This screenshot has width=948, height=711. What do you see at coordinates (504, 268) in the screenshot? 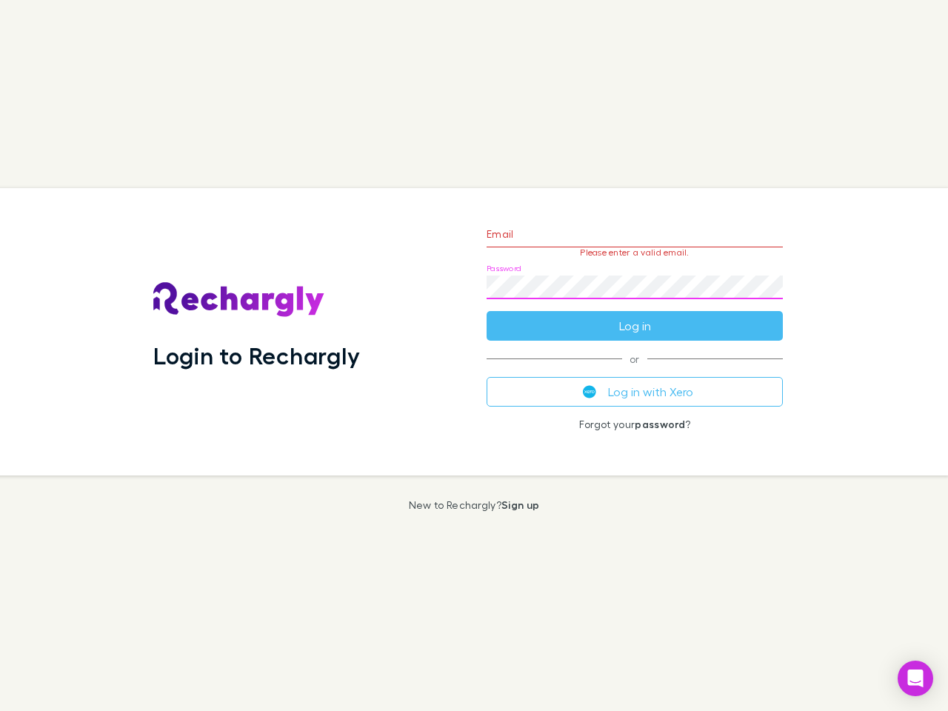
I see `label: Password` at bounding box center [504, 268].